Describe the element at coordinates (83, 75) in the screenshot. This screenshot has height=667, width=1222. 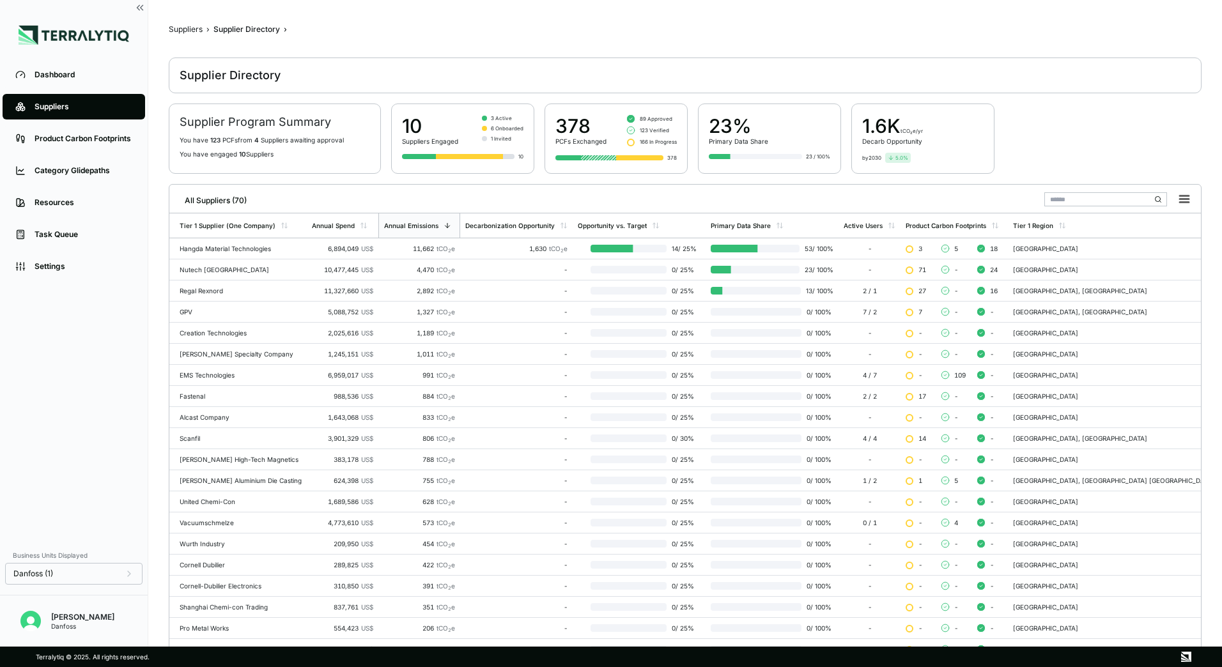
I see `div: Dashboard` at that location.